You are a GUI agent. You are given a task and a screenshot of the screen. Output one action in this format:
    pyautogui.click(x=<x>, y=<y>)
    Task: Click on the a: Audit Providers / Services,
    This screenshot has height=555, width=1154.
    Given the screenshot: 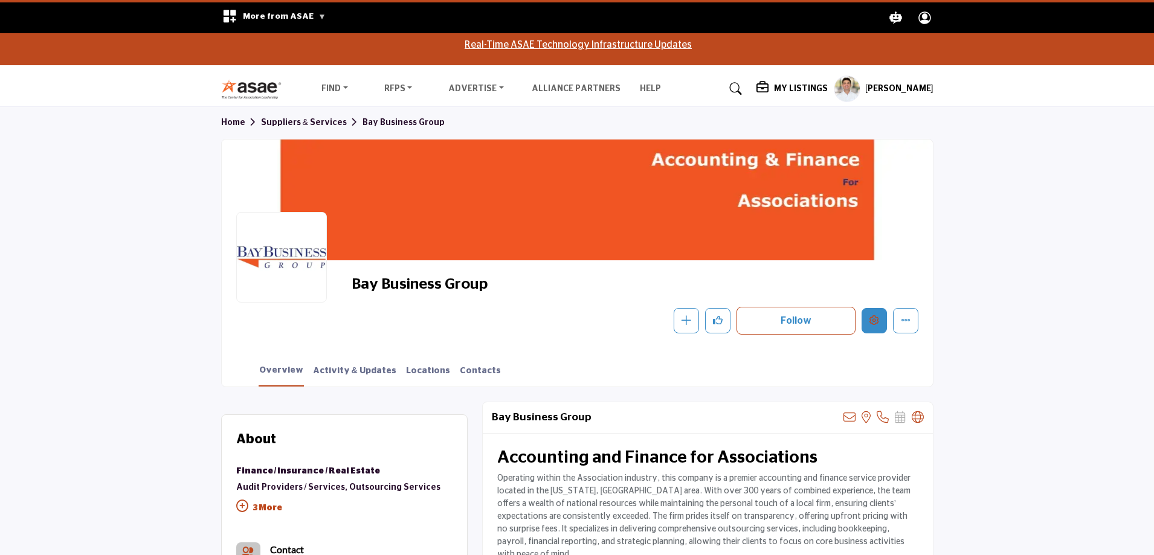 What is the action you would take?
    pyautogui.click(x=292, y=488)
    